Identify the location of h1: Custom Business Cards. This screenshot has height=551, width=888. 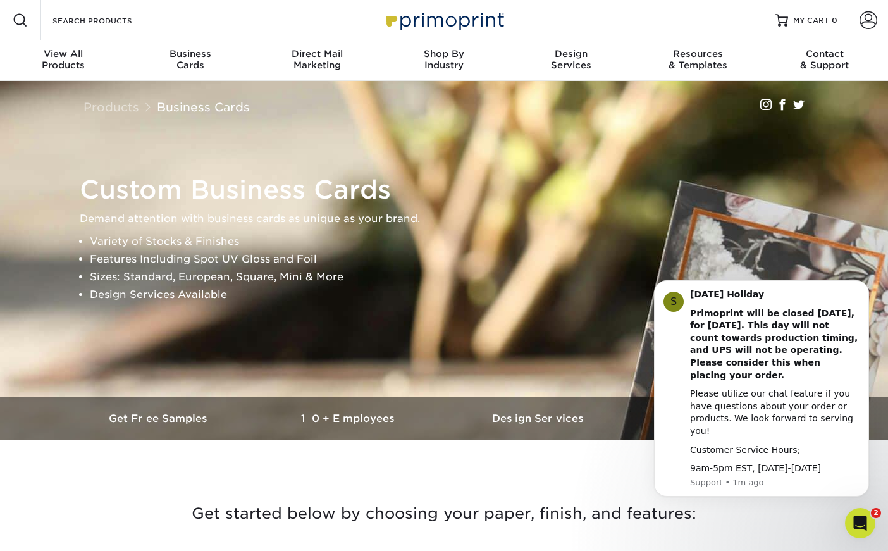
(450, 190).